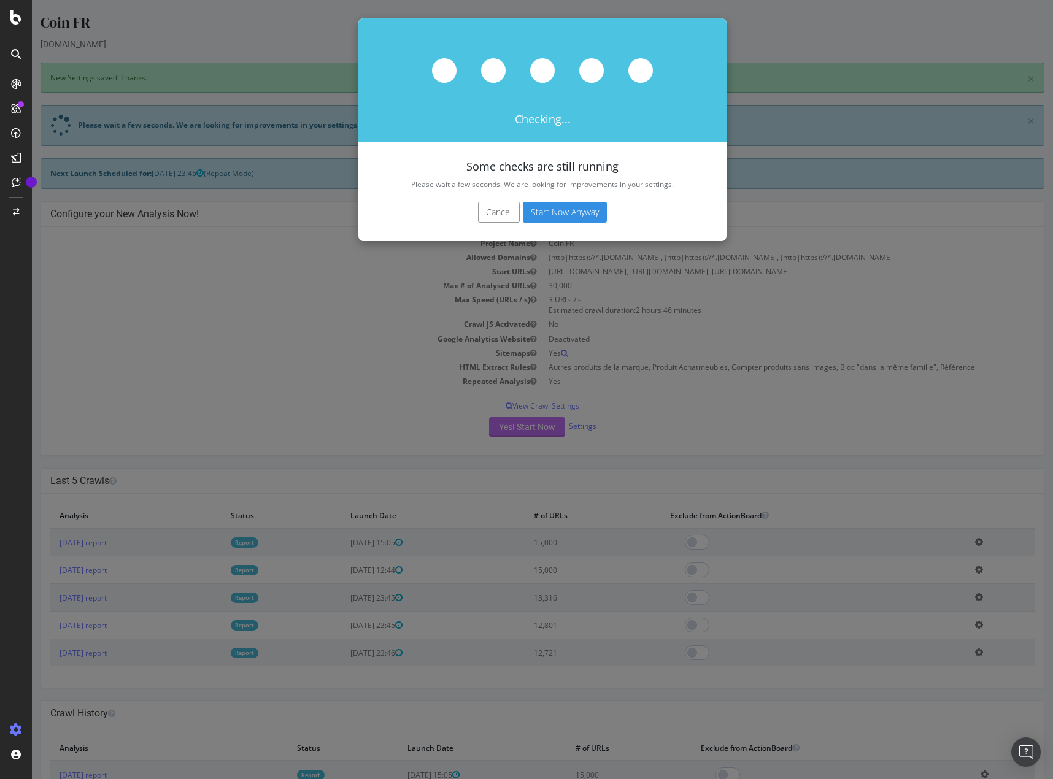 The image size is (1053, 779). I want to click on h4: Some checks are still running, so click(511, 167).